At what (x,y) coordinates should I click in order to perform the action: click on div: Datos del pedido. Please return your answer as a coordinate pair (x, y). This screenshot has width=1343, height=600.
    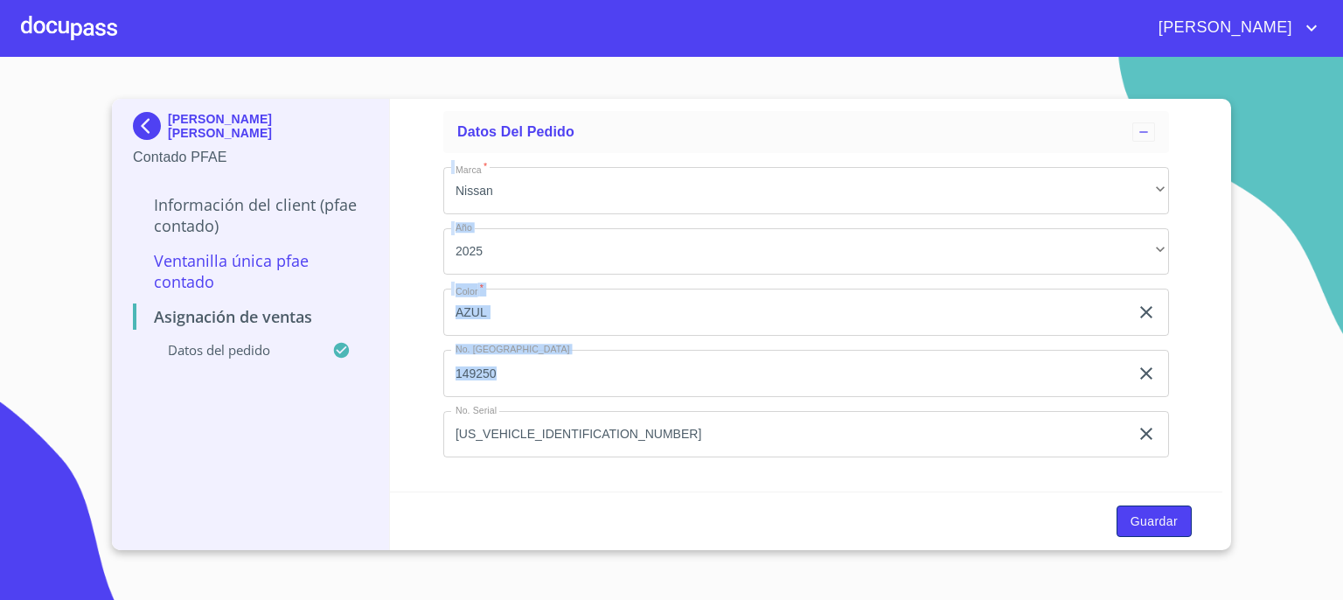
    Looking at the image, I should click on (806, 132).